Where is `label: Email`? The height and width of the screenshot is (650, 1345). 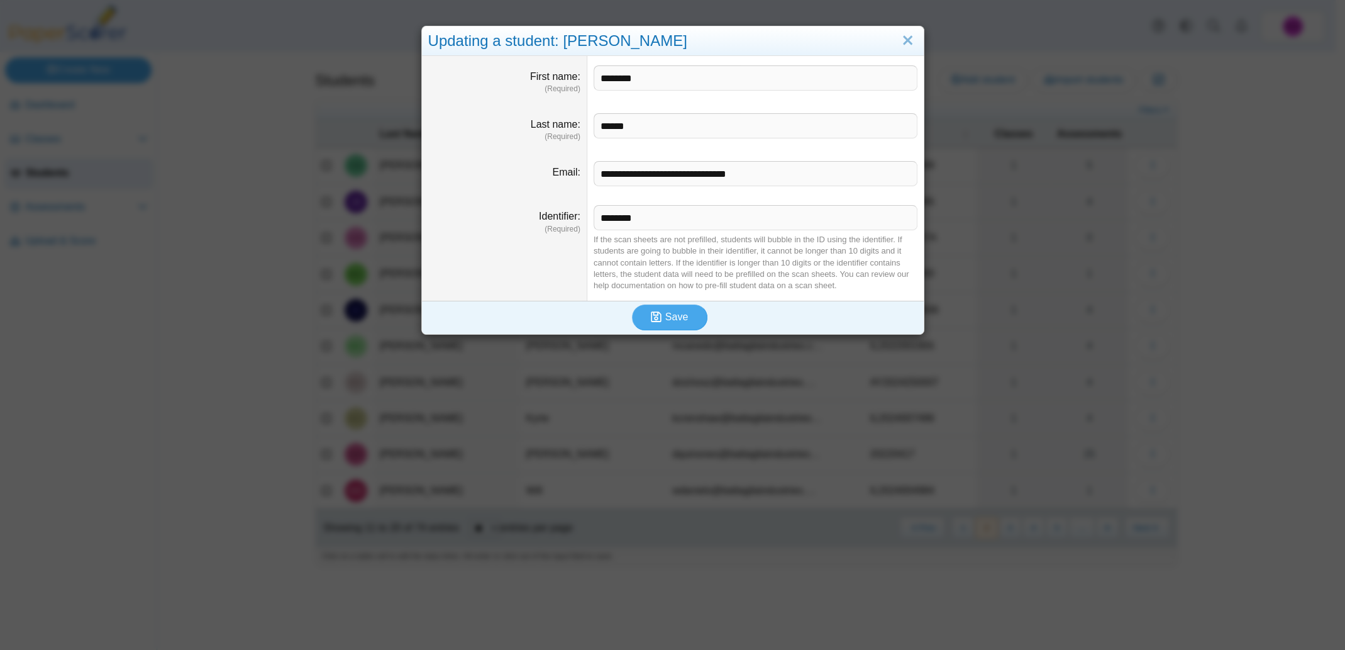
label: Email is located at coordinates (566, 172).